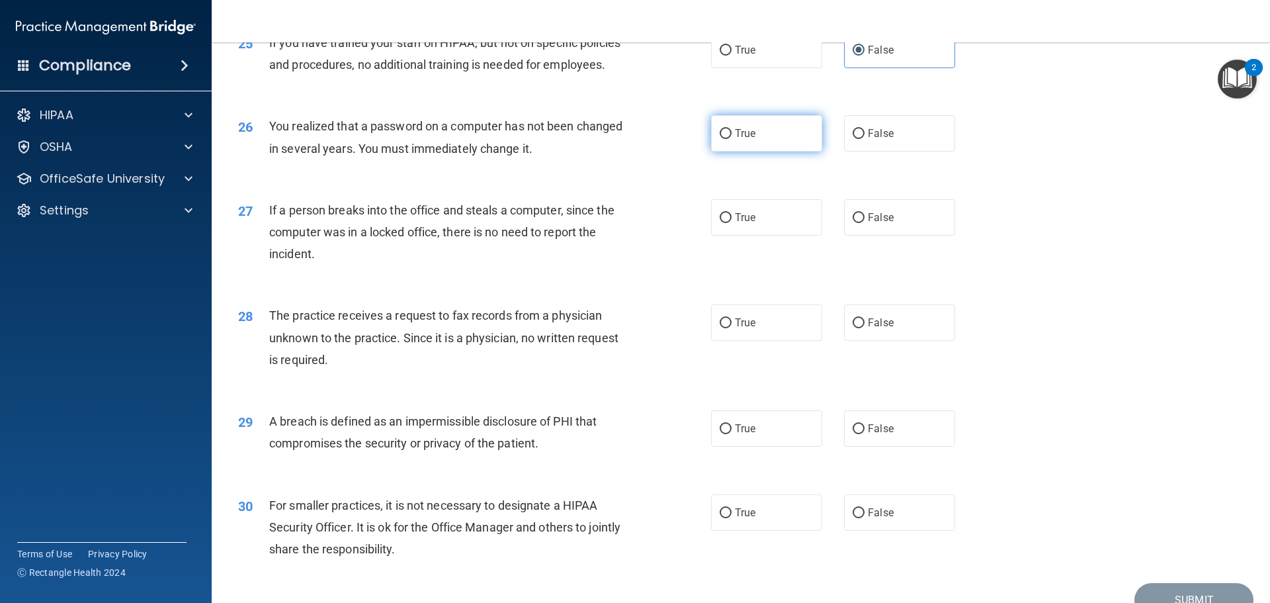 Image resolution: width=1270 pixels, height=603 pixels. Describe the element at coordinates (245, 127) in the screenshot. I see `span: 26` at that location.